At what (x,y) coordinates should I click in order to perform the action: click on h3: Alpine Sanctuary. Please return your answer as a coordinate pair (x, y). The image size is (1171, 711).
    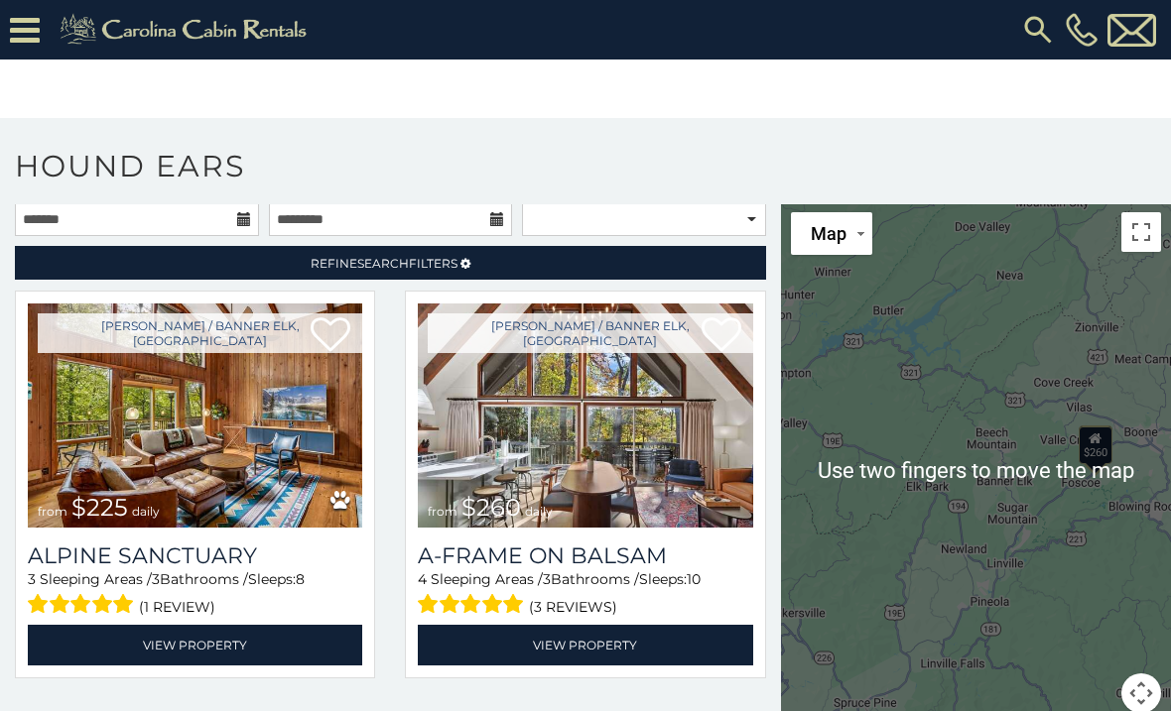
    Looking at the image, I should click on (194, 556).